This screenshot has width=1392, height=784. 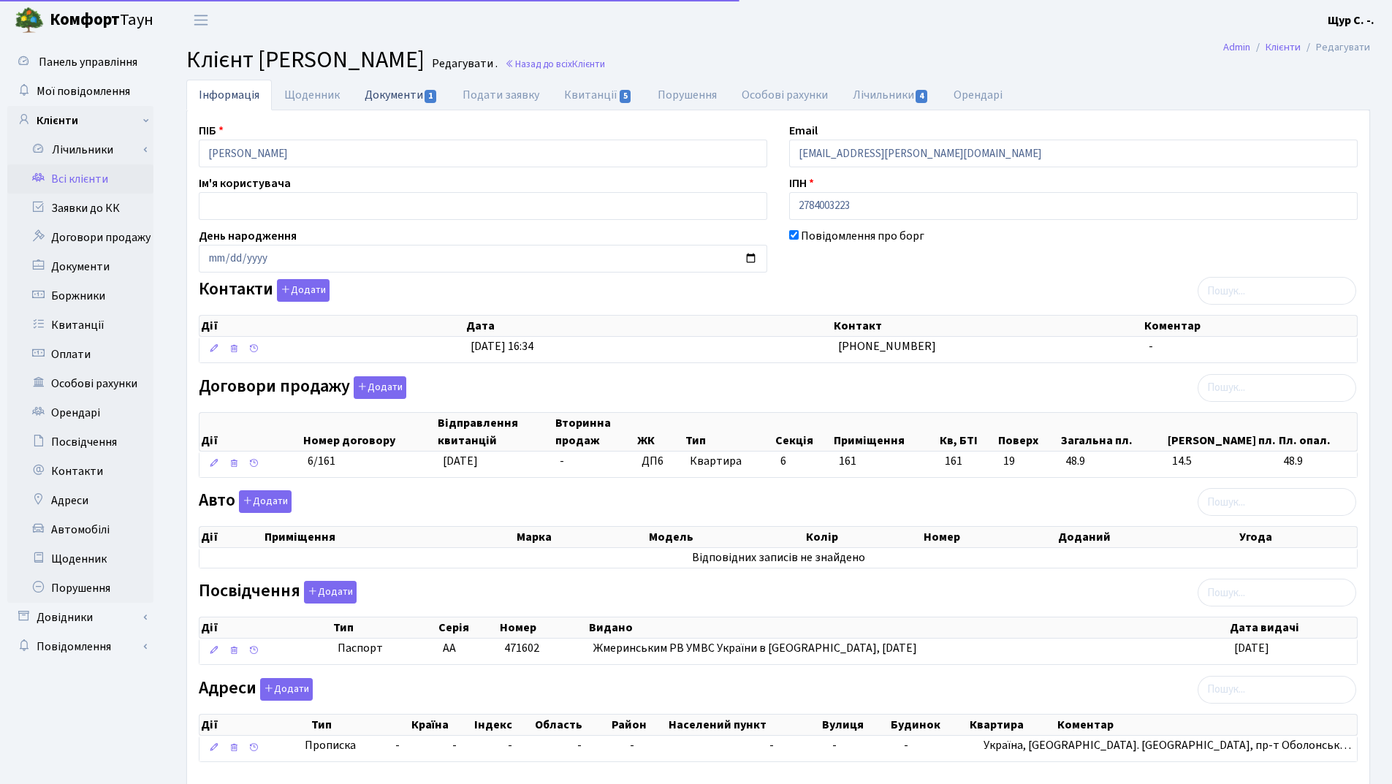 What do you see at coordinates (286, 689) in the screenshot?
I see `button: Адреси` at bounding box center [286, 689].